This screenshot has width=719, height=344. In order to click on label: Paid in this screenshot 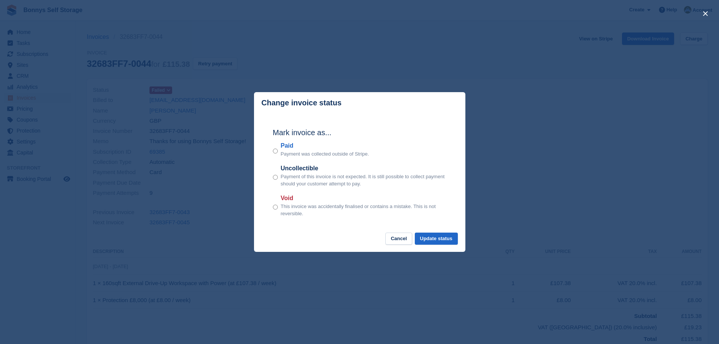, I will do `click(325, 146)`.